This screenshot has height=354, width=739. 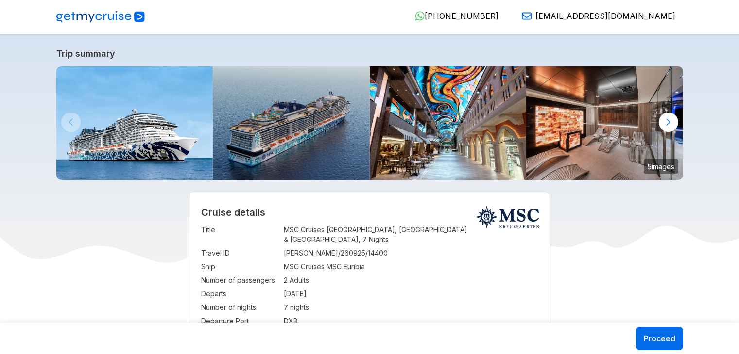 I want to click on td: Number of passengers, so click(x=240, y=281).